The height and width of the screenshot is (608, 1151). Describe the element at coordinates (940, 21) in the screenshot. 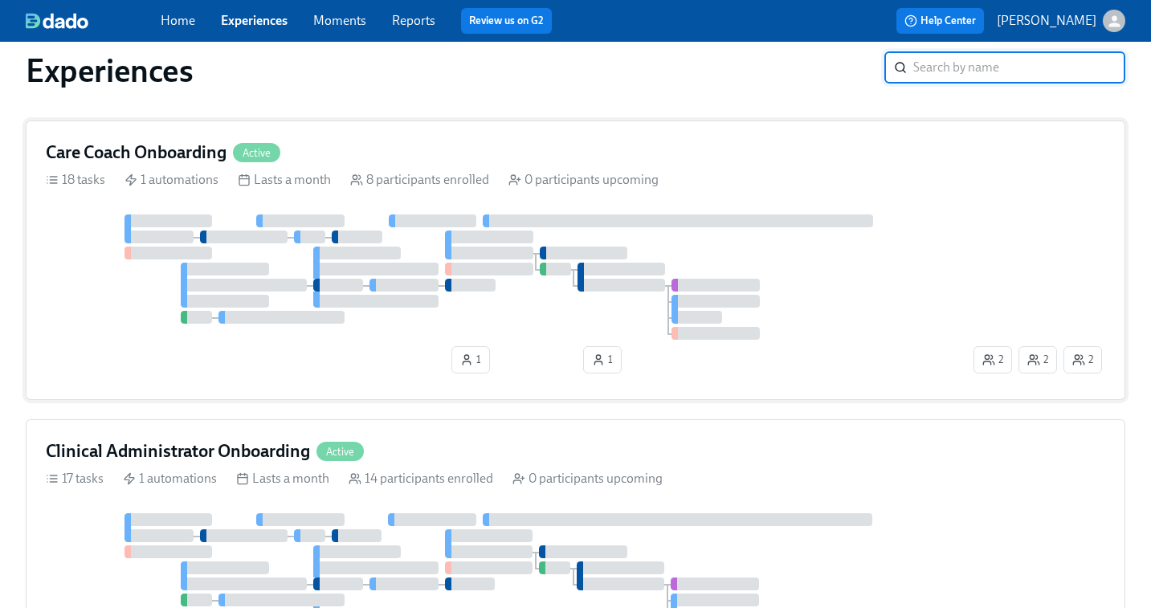

I see `button: Help Center` at that location.